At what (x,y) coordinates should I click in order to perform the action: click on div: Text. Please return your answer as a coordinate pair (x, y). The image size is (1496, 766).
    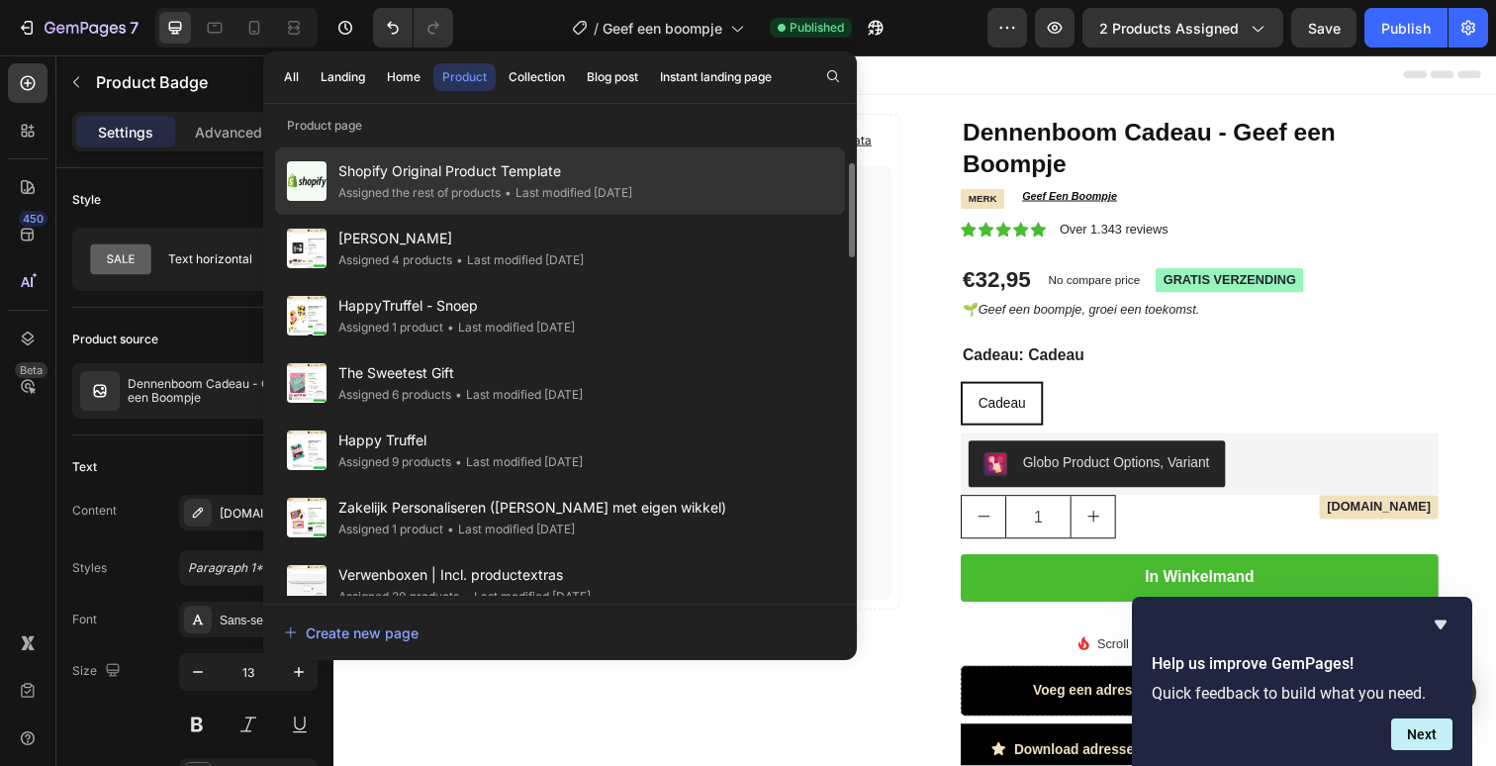
    Looking at the image, I should click on (84, 467).